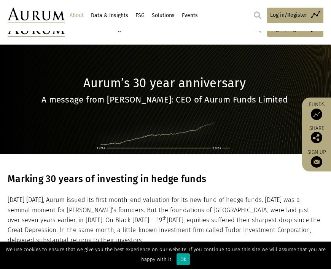  I want to click on div: Ok, so click(183, 259).